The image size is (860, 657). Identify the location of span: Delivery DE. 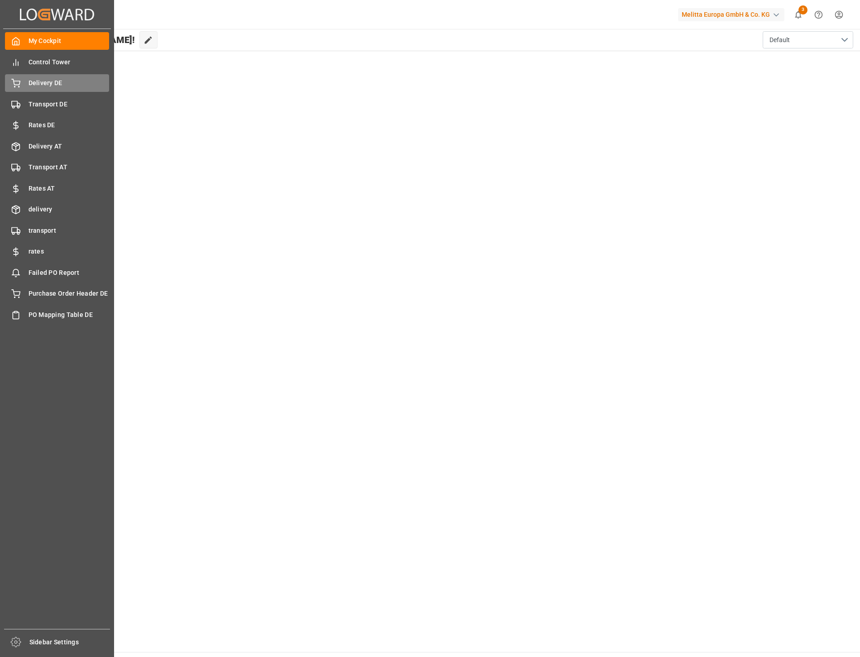
(69, 83).